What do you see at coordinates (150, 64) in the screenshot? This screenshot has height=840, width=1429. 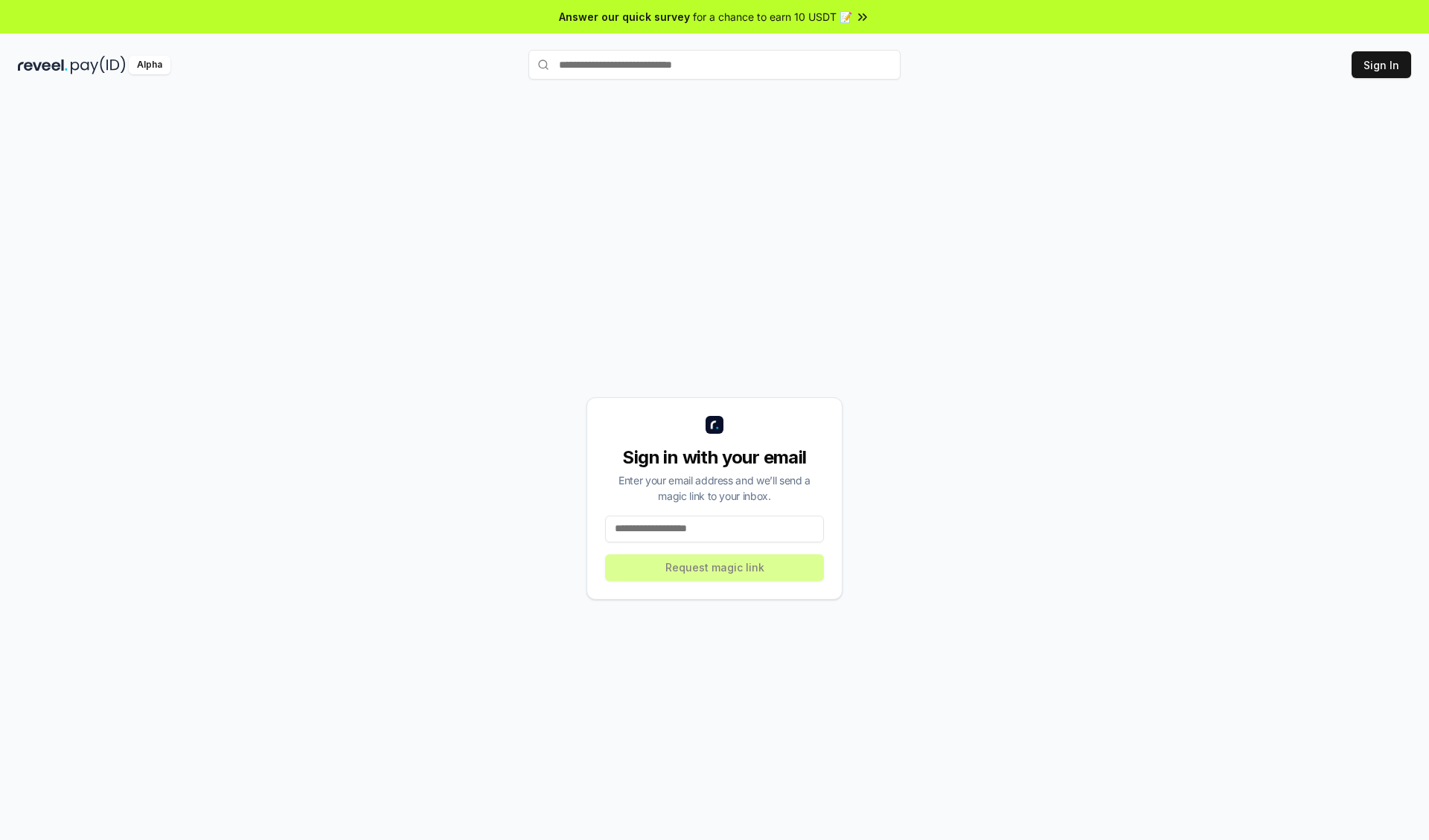 I see `div: Alpha` at bounding box center [150, 64].